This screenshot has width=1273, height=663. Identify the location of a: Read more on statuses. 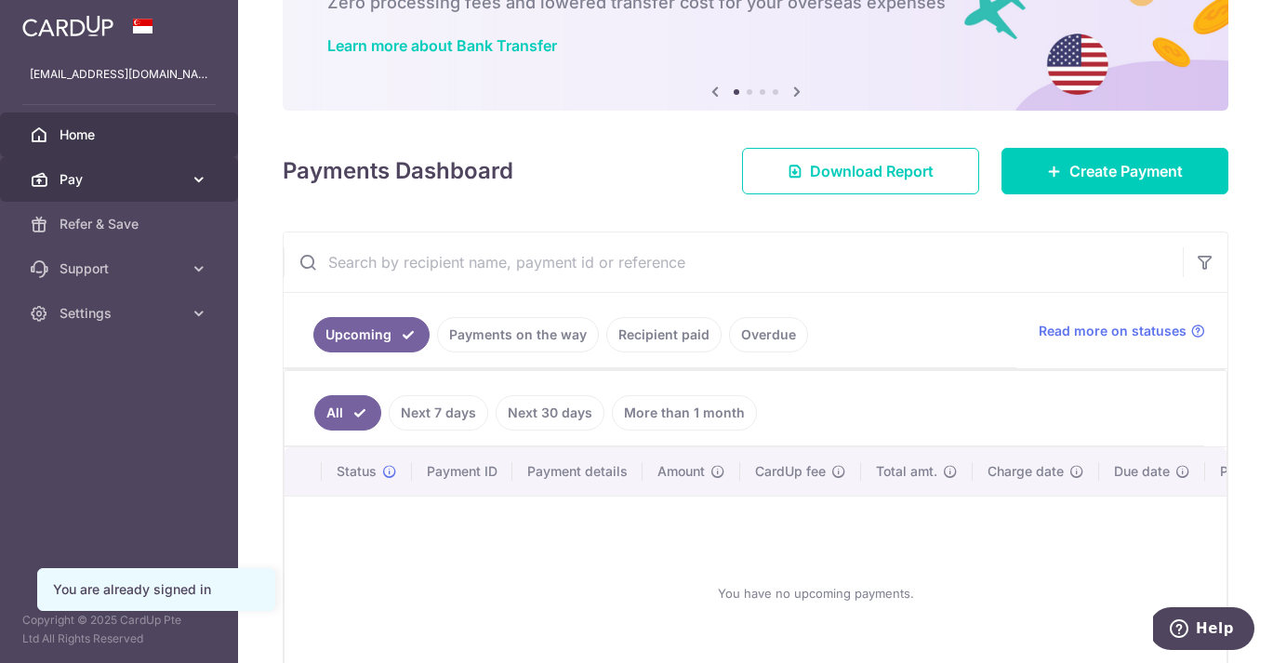
(1121, 331).